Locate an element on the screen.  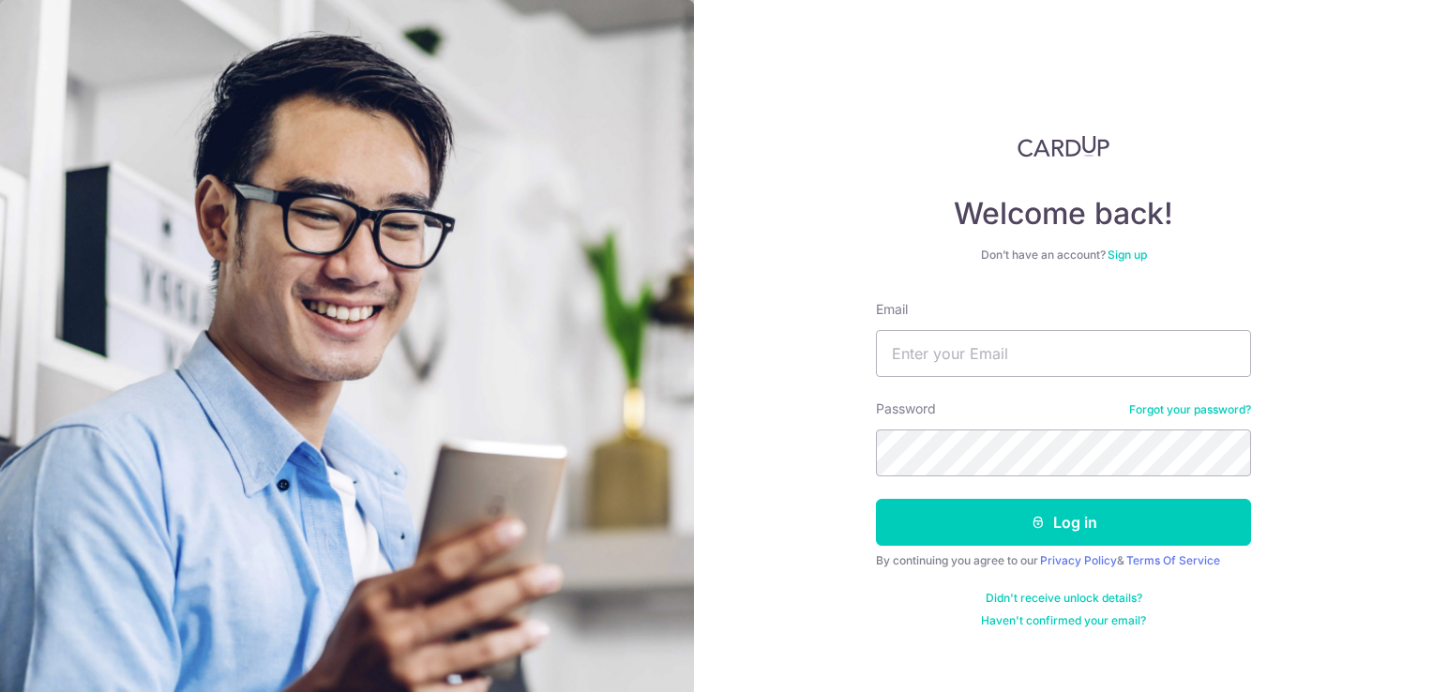
label: Password is located at coordinates (906, 409).